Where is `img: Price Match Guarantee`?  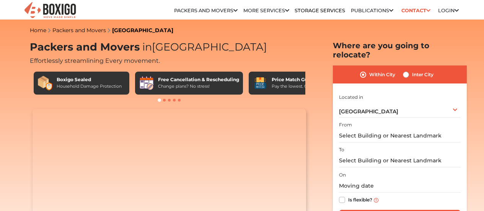
img: Price Match Guarantee is located at coordinates (260, 83).